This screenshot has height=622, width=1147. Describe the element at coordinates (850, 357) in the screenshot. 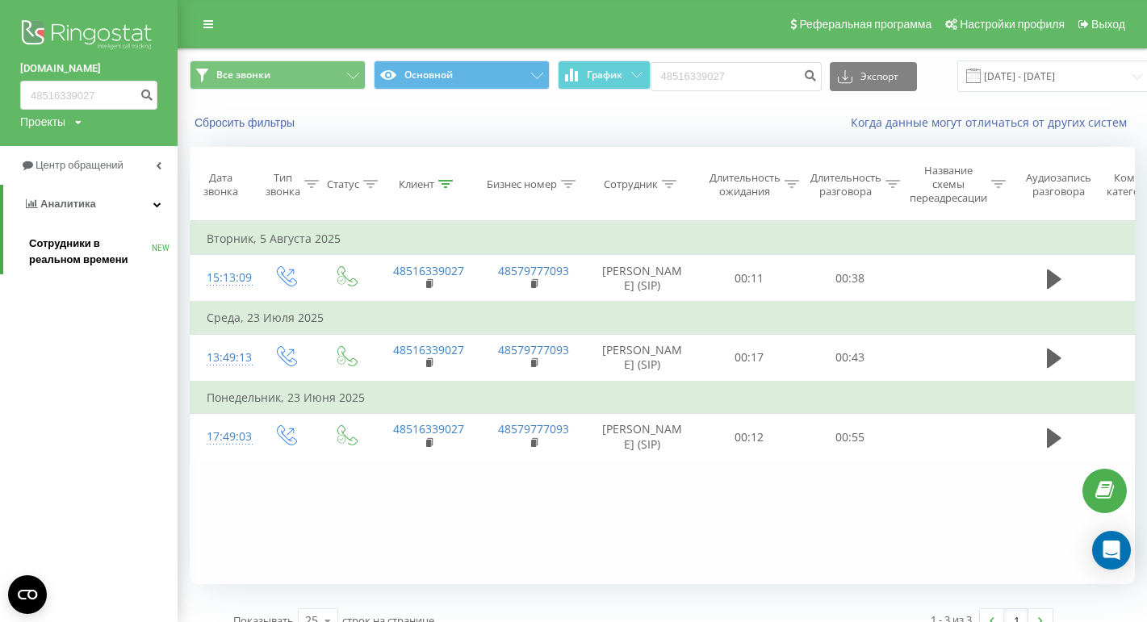

I see `td: 00:43` at that location.